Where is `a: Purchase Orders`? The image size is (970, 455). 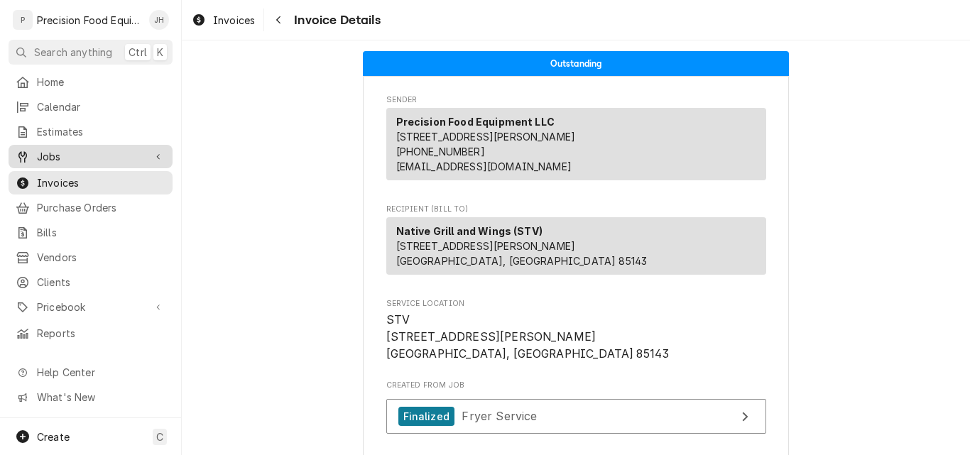
a: Purchase Orders is located at coordinates (90, 207).